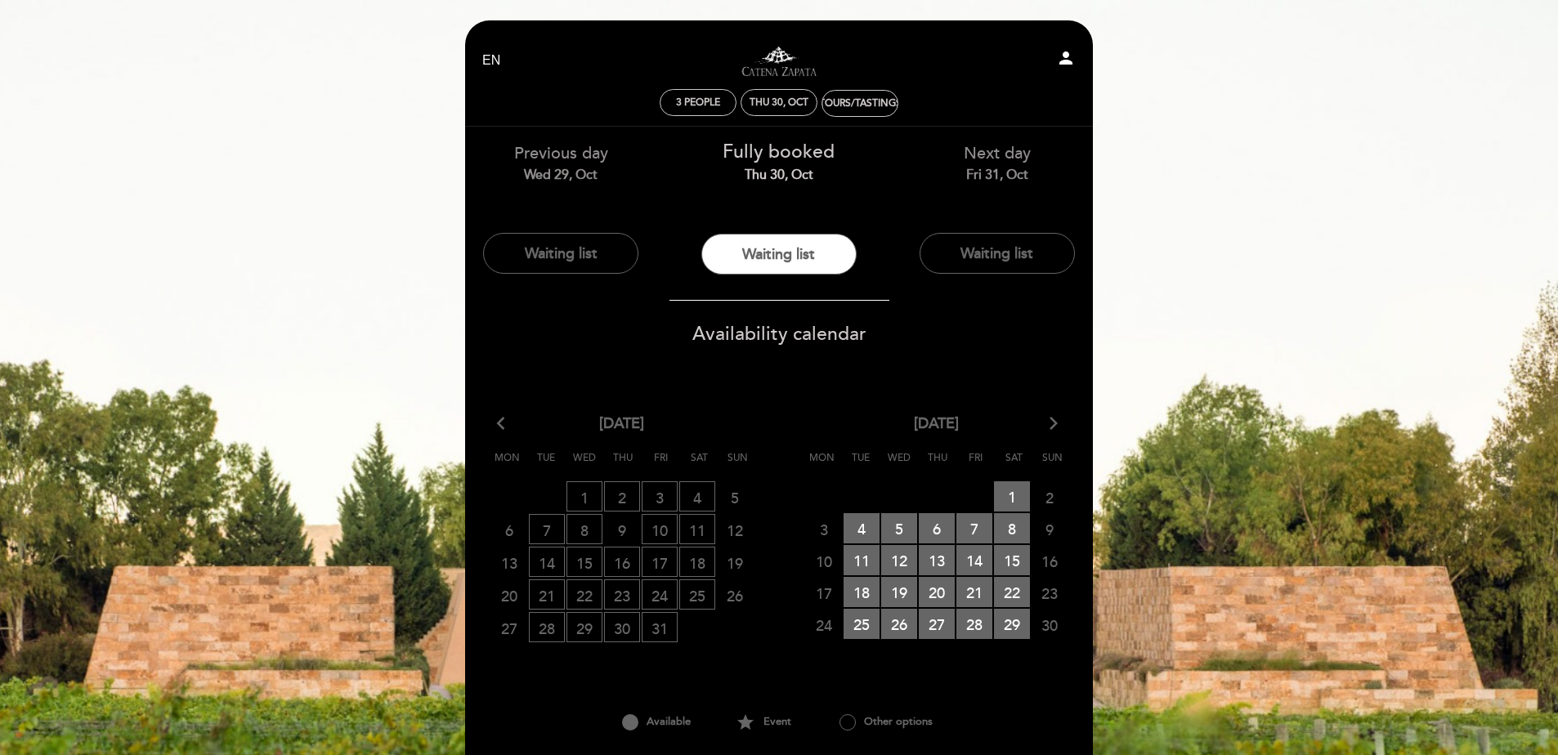 This screenshot has width=1558, height=755. Describe the element at coordinates (504, 424) in the screenshot. I see `i: arrow_back_ios` at that location.